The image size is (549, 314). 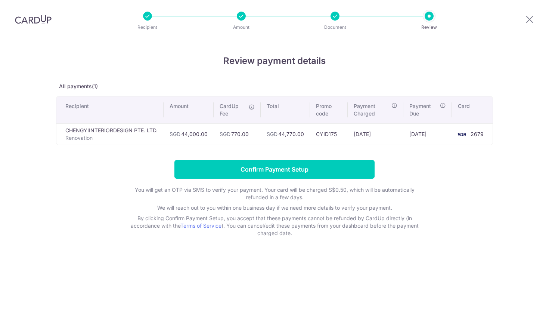 What do you see at coordinates (237, 134) in the screenshot?
I see `td: 770.00` at bounding box center [237, 134].